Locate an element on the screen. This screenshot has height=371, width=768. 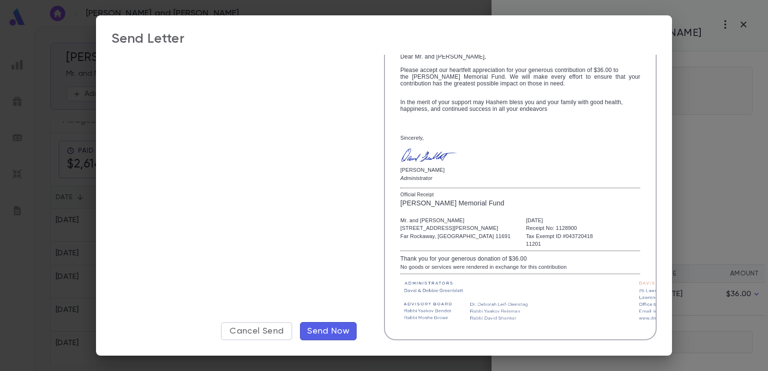
span: Please accept our heartfelt appreciation for your generous contribution of $36.00 to is located at coordinates (509, 70).